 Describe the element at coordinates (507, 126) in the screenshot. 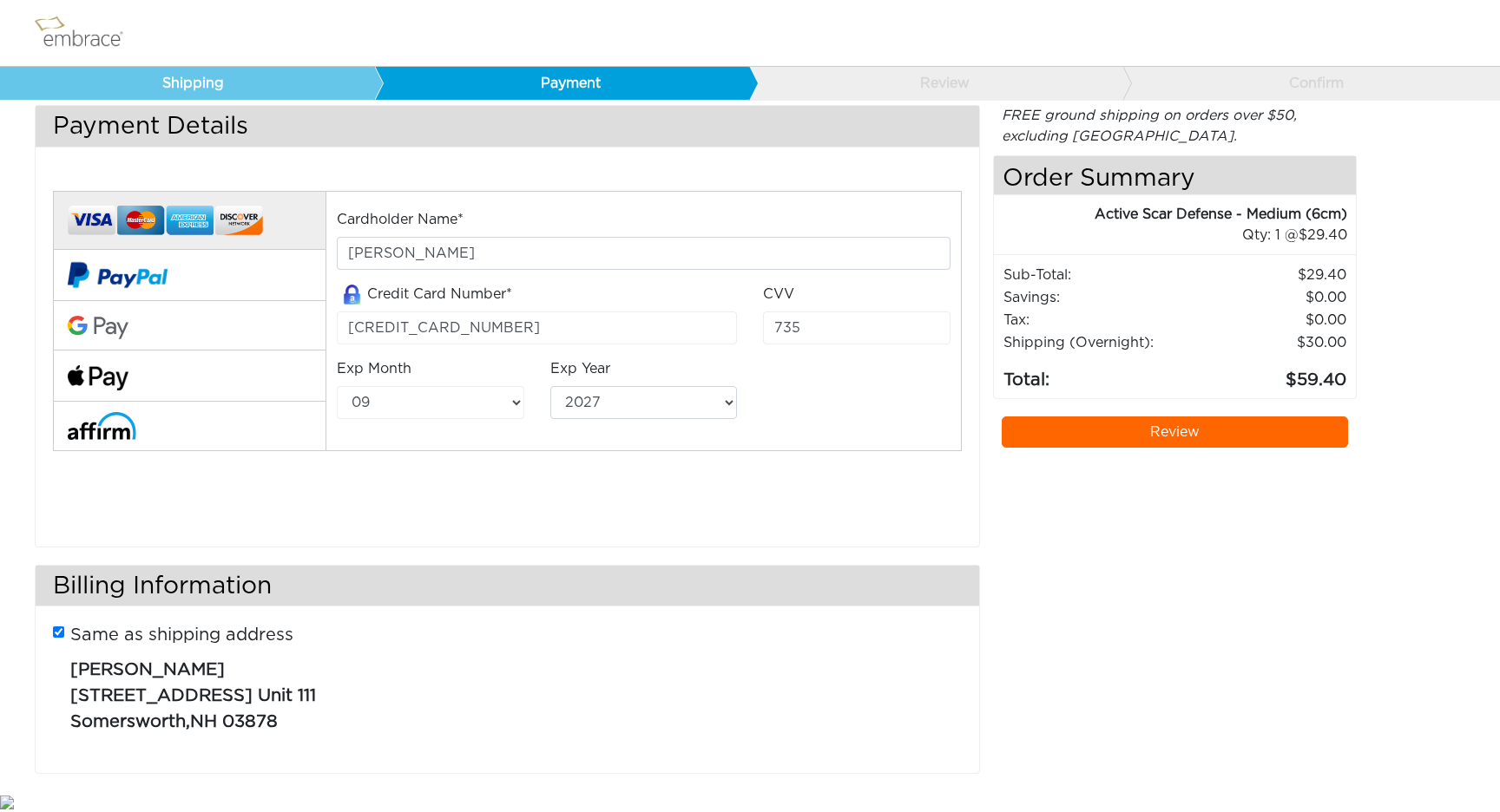

I see `h3: Payment Details` at that location.